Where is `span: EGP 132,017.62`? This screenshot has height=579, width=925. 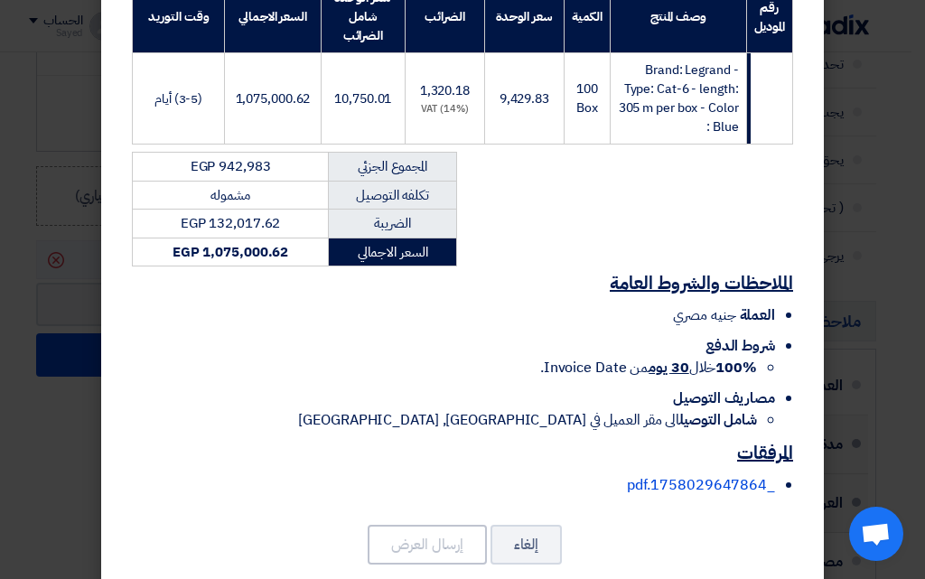 span: EGP 132,017.62 is located at coordinates (230, 223).